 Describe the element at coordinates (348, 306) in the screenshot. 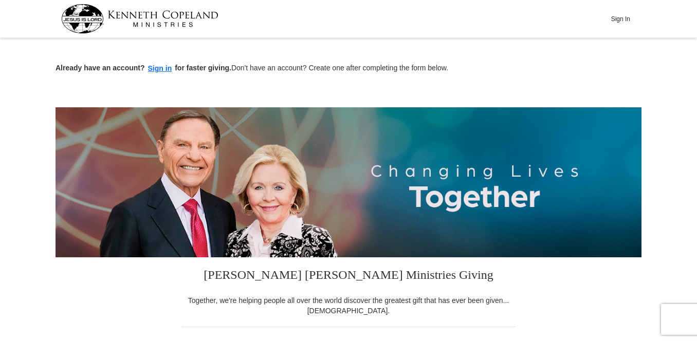

I see `div: Together, we're helping people all over the world discover the greatest gift that has ever been g...` at that location.